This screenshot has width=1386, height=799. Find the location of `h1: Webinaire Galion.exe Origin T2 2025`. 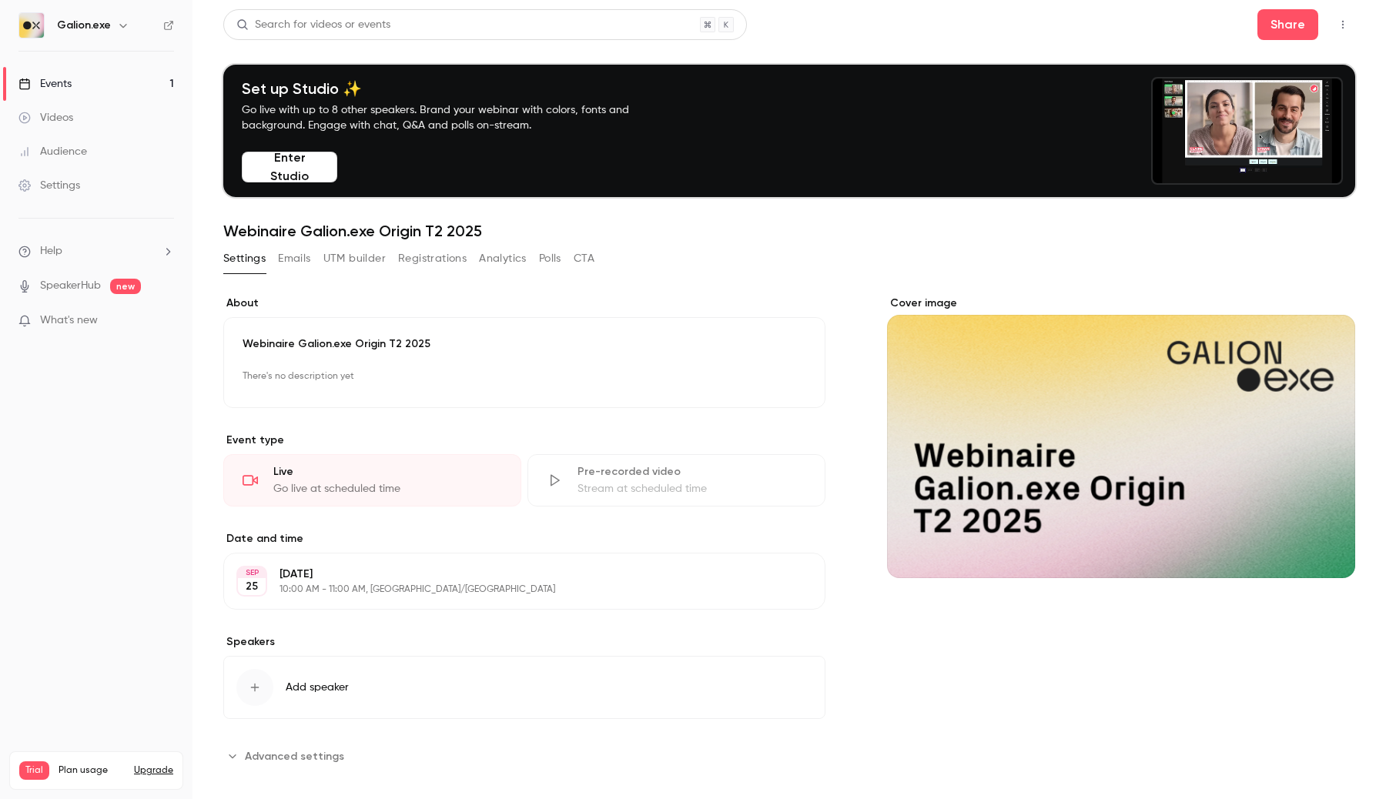

h1: Webinaire Galion.exe Origin T2 2025 is located at coordinates (789, 231).